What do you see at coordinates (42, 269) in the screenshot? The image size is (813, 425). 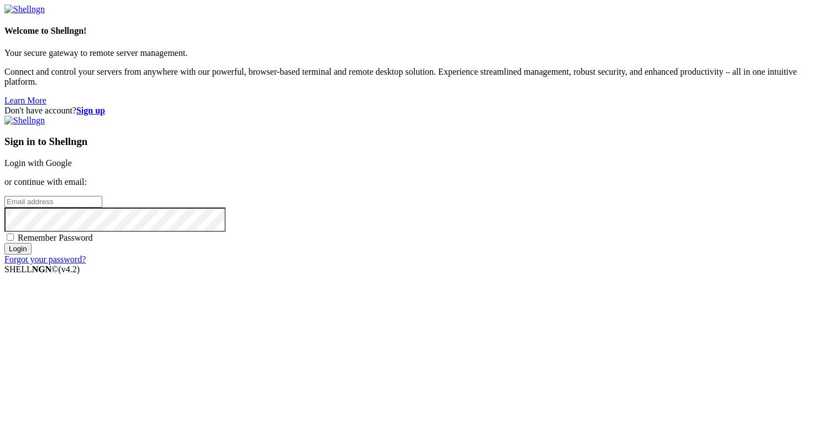 I see `span: SHELL ©` at bounding box center [42, 269].